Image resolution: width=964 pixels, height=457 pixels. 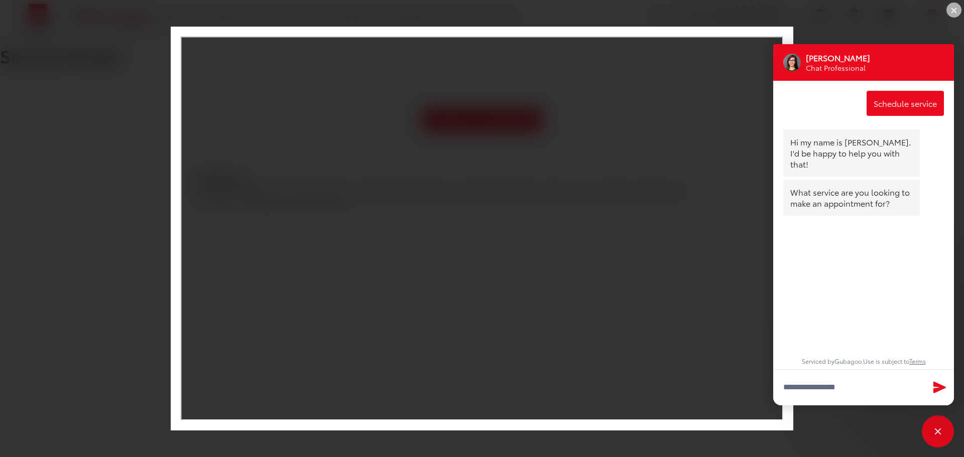 What do you see at coordinates (792, 62) in the screenshot?
I see `div: Operator Image` at bounding box center [792, 62].